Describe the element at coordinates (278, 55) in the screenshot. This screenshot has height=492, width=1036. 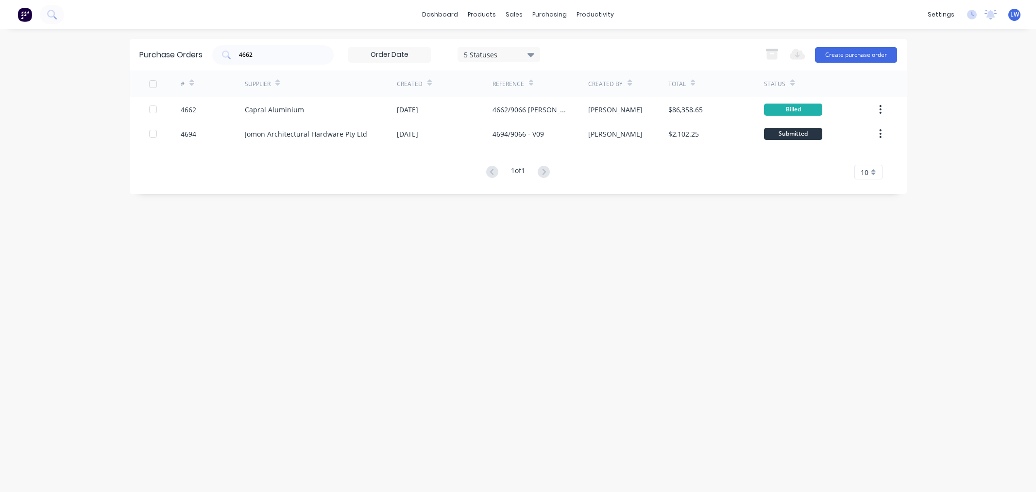
I see `input: Search purchase orders...` at that location.